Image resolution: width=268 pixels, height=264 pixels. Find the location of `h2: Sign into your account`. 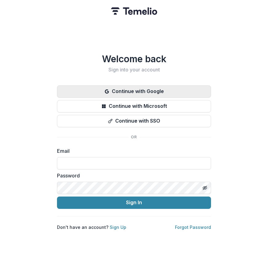

h2: Sign into your account is located at coordinates (134, 70).